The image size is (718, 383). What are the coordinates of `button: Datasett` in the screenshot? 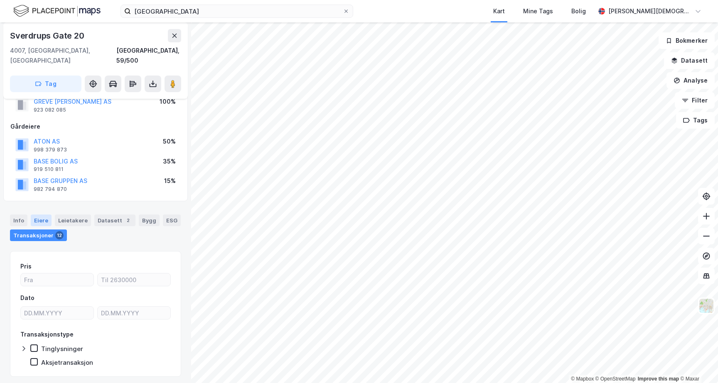 It's located at (689, 61).